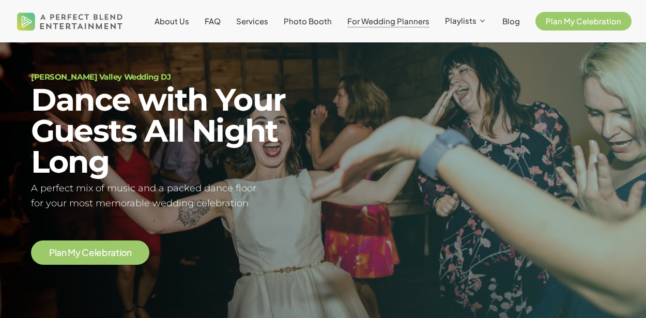 This screenshot has height=318, width=646. Describe the element at coordinates (171, 21) in the screenshot. I see `span: About Us` at that location.